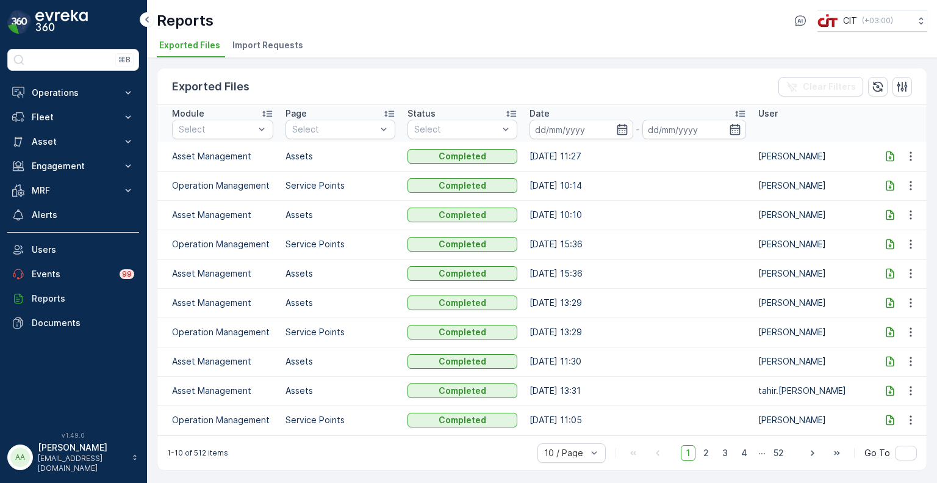  Describe the element at coordinates (83, 215) in the screenshot. I see `p: Alerts` at that location.